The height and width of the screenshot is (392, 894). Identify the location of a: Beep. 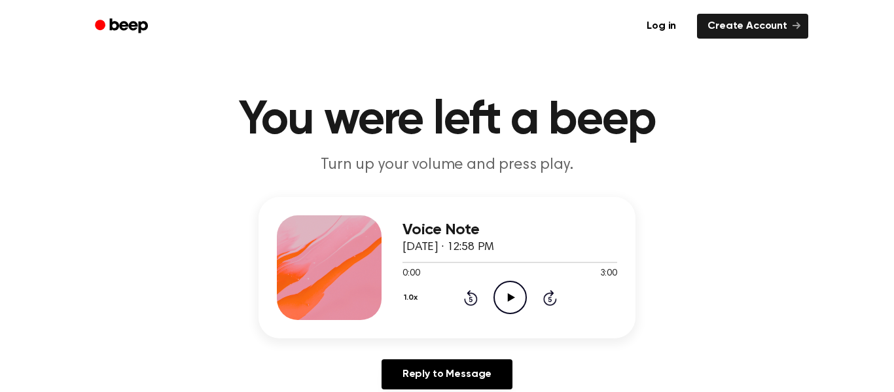
(122, 26).